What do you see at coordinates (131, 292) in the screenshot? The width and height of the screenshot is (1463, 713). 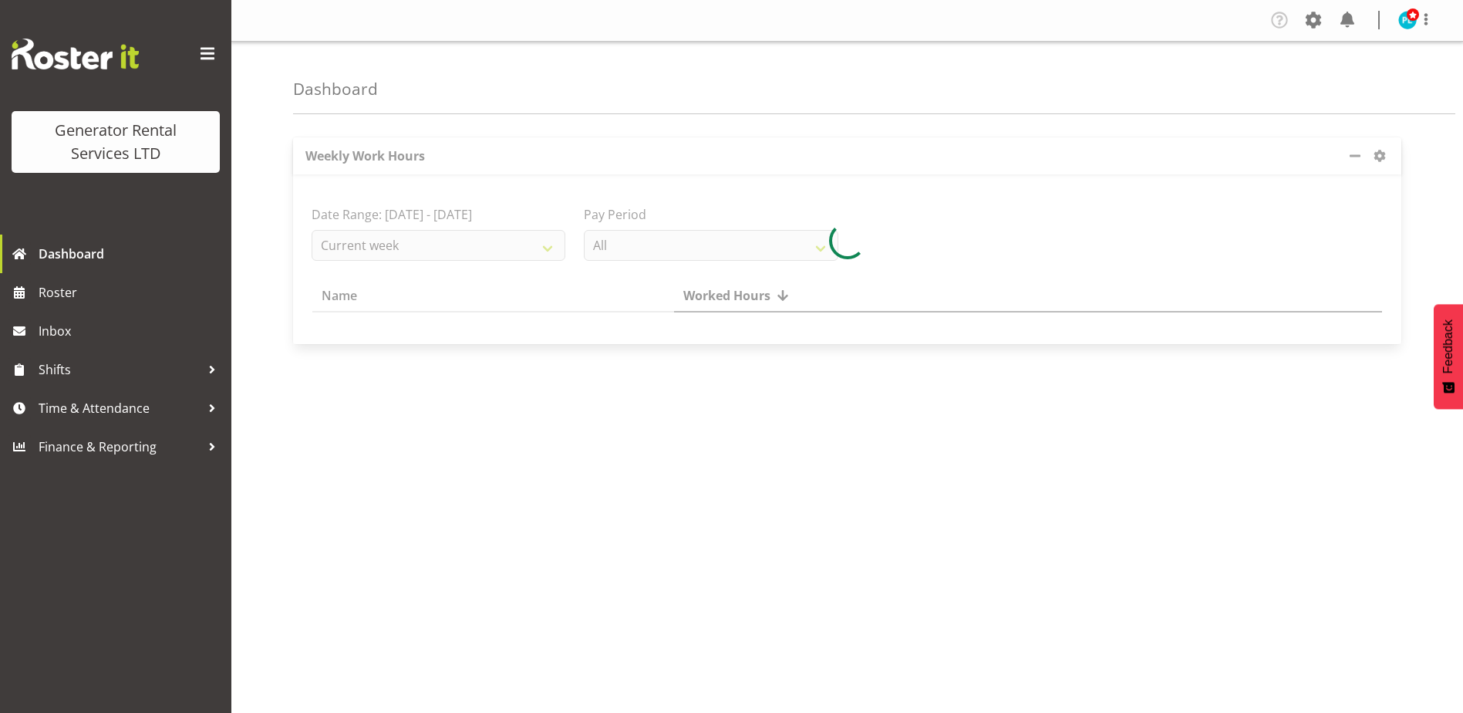 I see `span: Roster` at bounding box center [131, 292].